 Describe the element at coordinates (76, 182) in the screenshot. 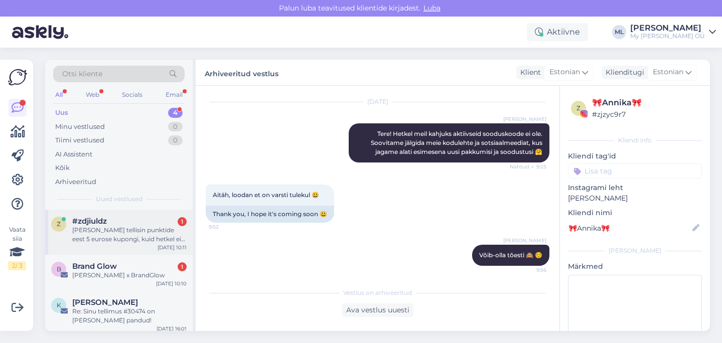

I see `div: Arhiveeritud` at that location.